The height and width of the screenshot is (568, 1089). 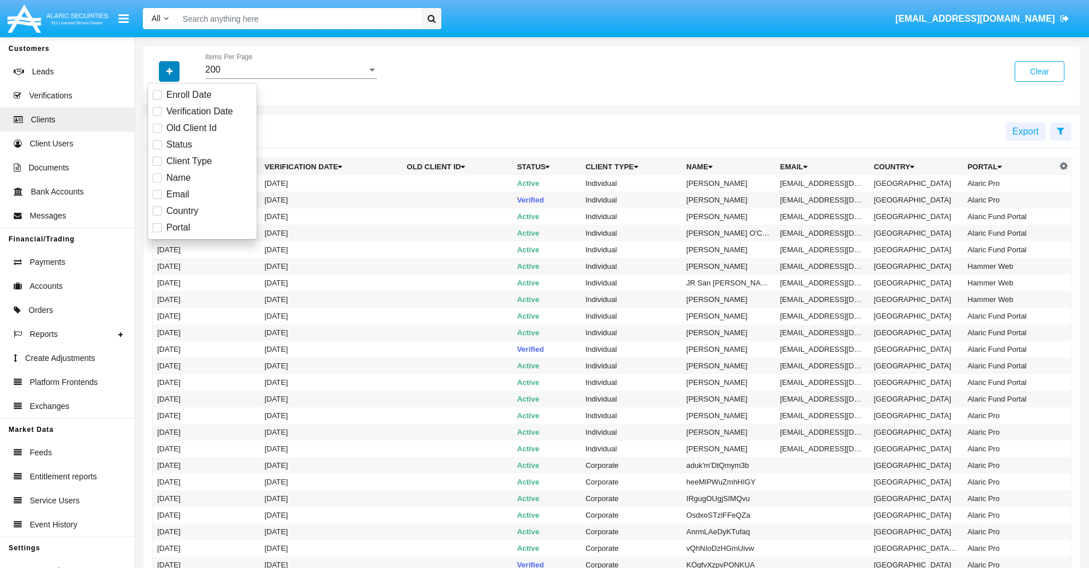 What do you see at coordinates (200, 111) in the screenshot?
I see `span: Verification Date` at bounding box center [200, 111].